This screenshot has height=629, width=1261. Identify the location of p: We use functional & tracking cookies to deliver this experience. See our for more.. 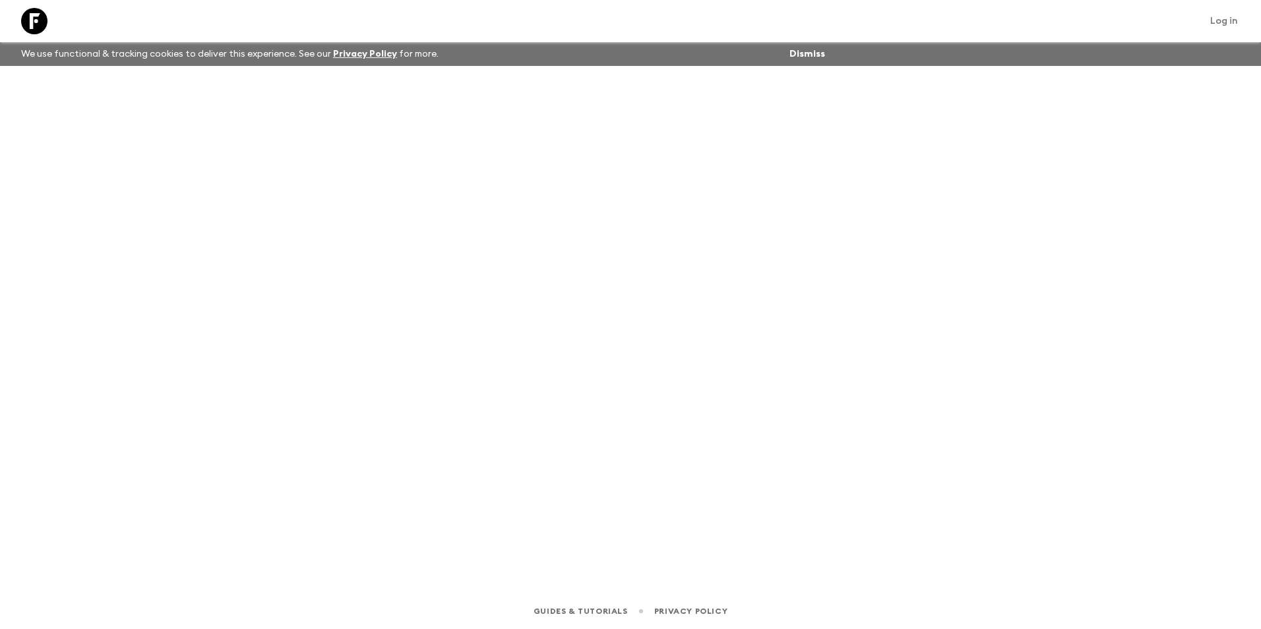
(229, 54).